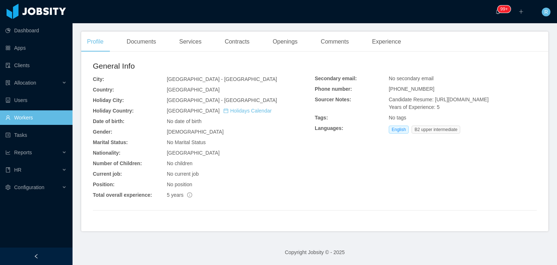  I want to click on b: Gender:, so click(103, 132).